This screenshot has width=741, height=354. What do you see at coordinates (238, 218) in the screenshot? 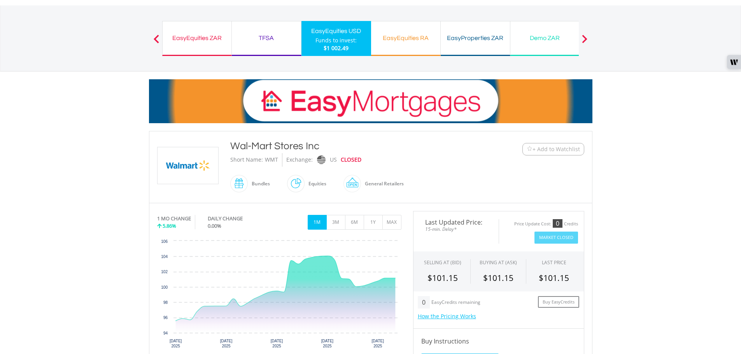
I see `div: DAILY CHANGE` at bounding box center [238, 218].